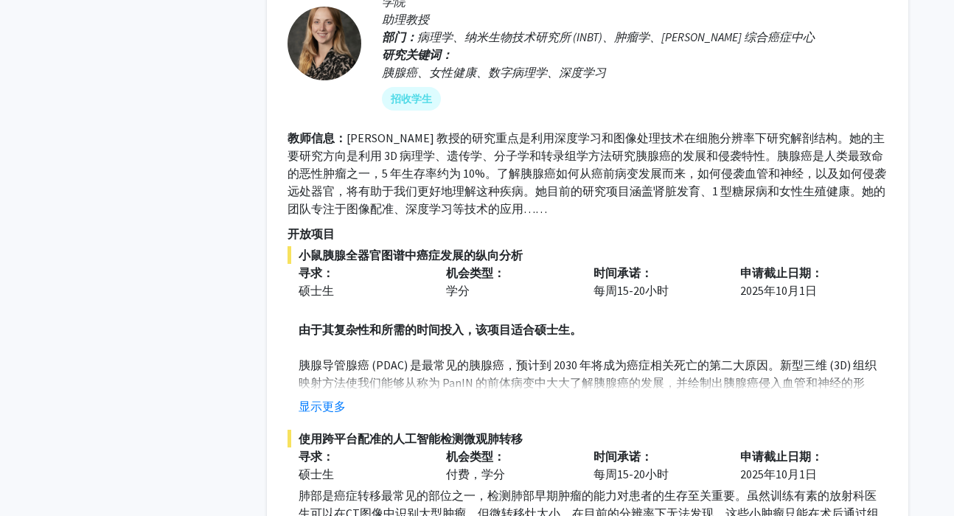  I want to click on font: 部门：, so click(400, 37).